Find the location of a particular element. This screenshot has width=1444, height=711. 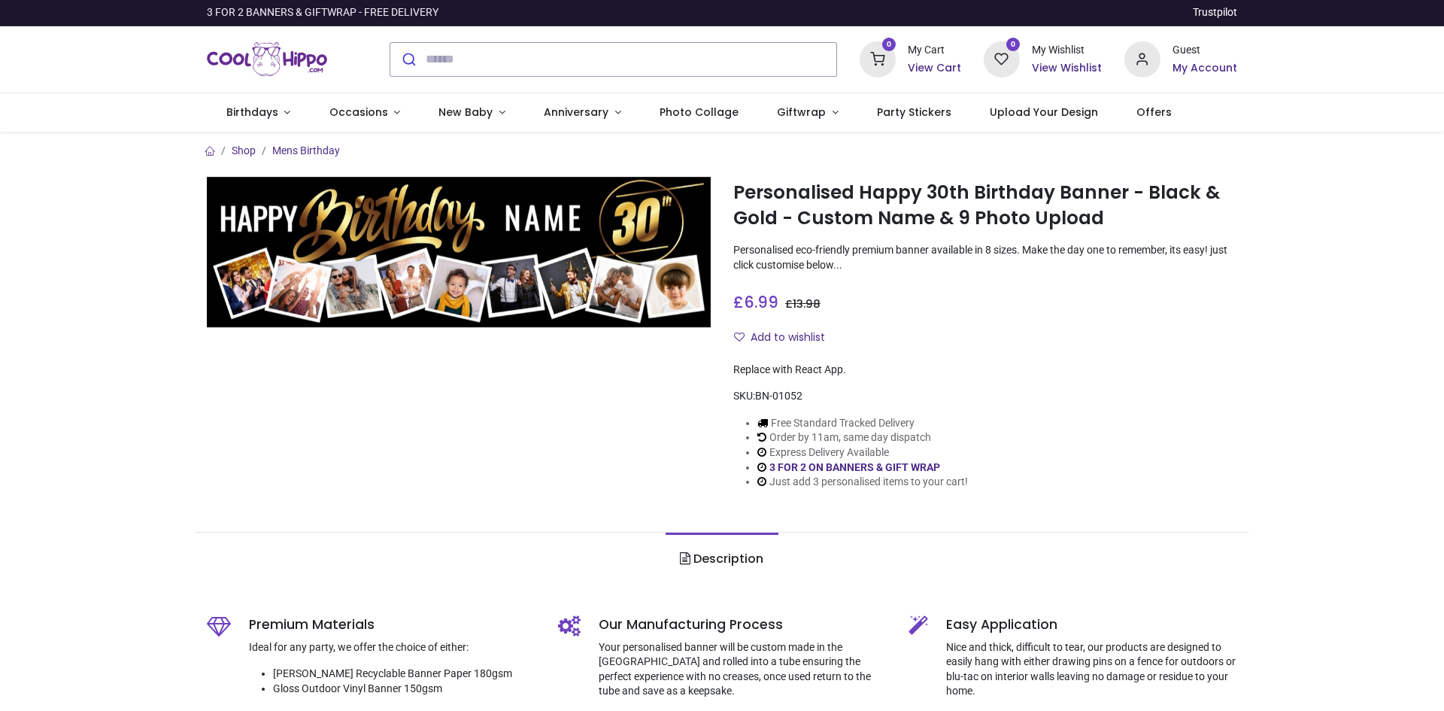

h6: View Cart is located at coordinates (934, 68).